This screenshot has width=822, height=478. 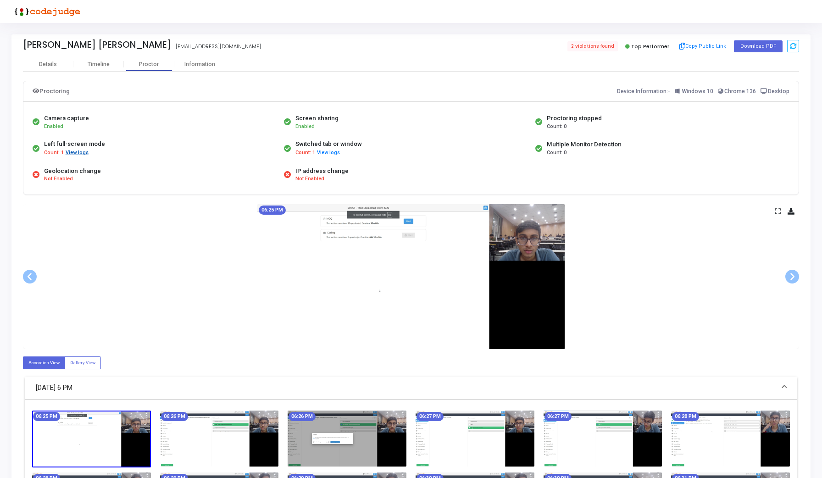 I want to click on div: Left full-screen mode, so click(x=74, y=144).